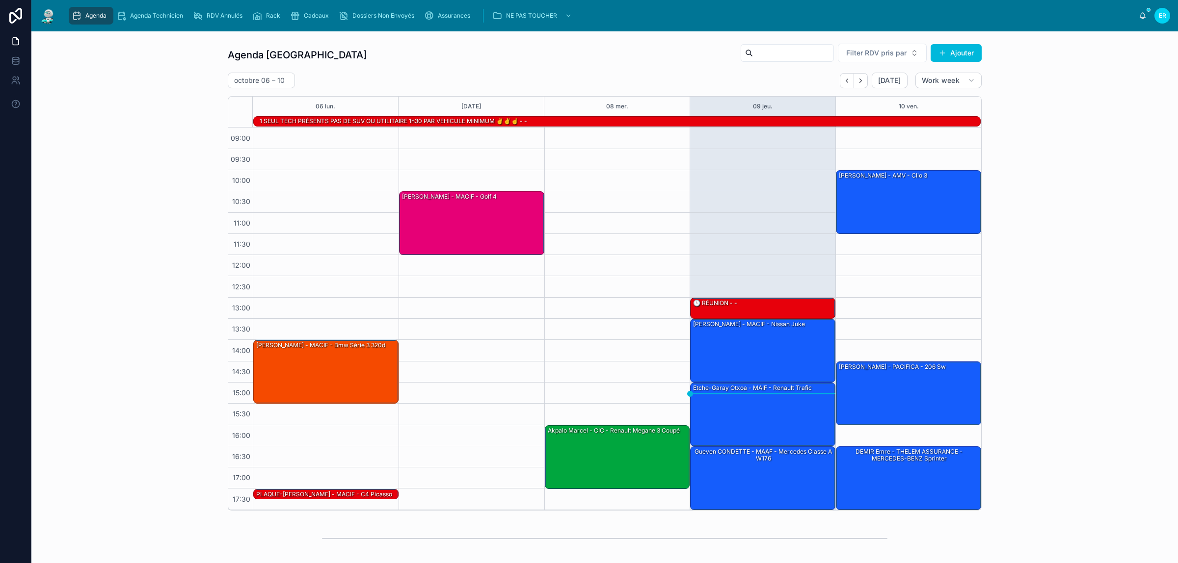  Describe the element at coordinates (617, 106) in the screenshot. I see `div: 08 mer.` at that location.